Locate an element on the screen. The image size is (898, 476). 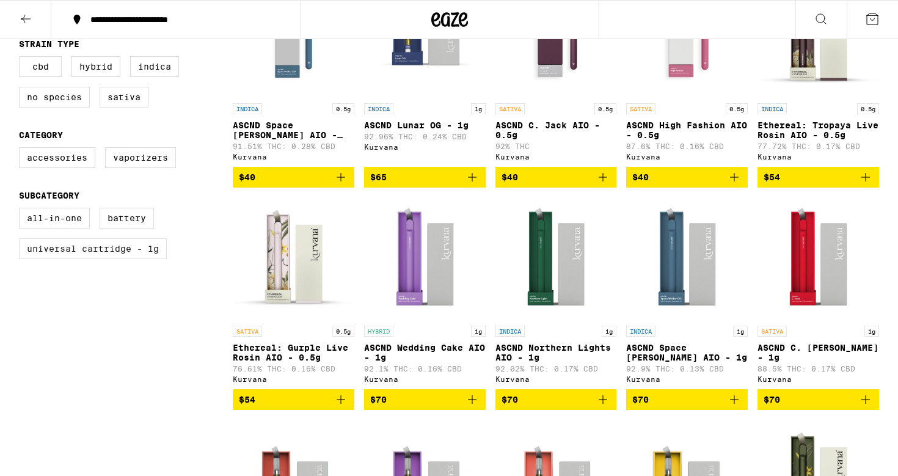
p: 92.1% THC: 0.16% CBD is located at coordinates (425, 368).